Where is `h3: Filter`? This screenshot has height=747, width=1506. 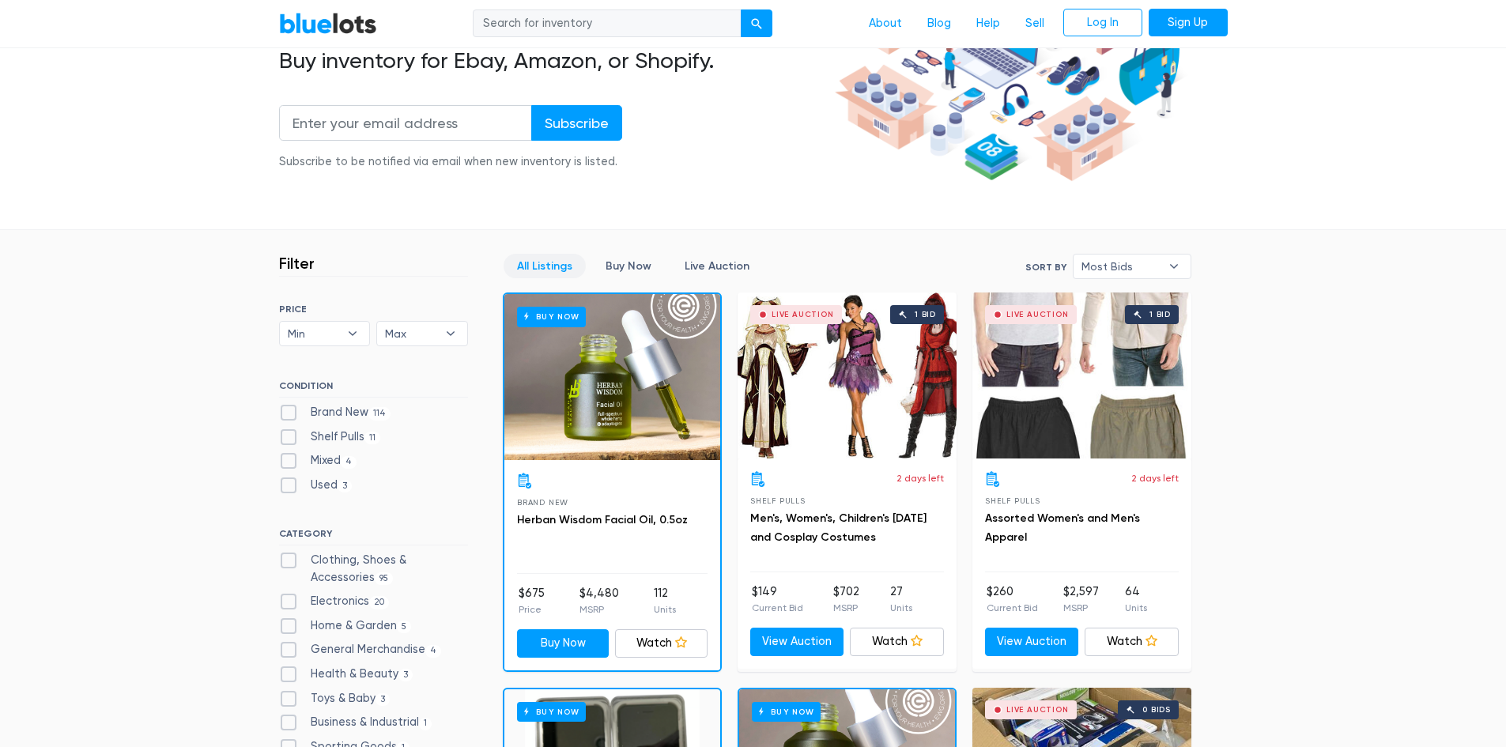 h3: Filter is located at coordinates (296, 263).